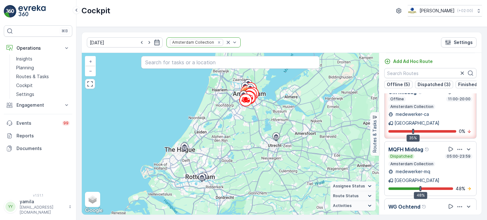 The width and height of the screenshot is (487, 220). I want to click on p: Add Ad Hoc Route, so click(413, 61).